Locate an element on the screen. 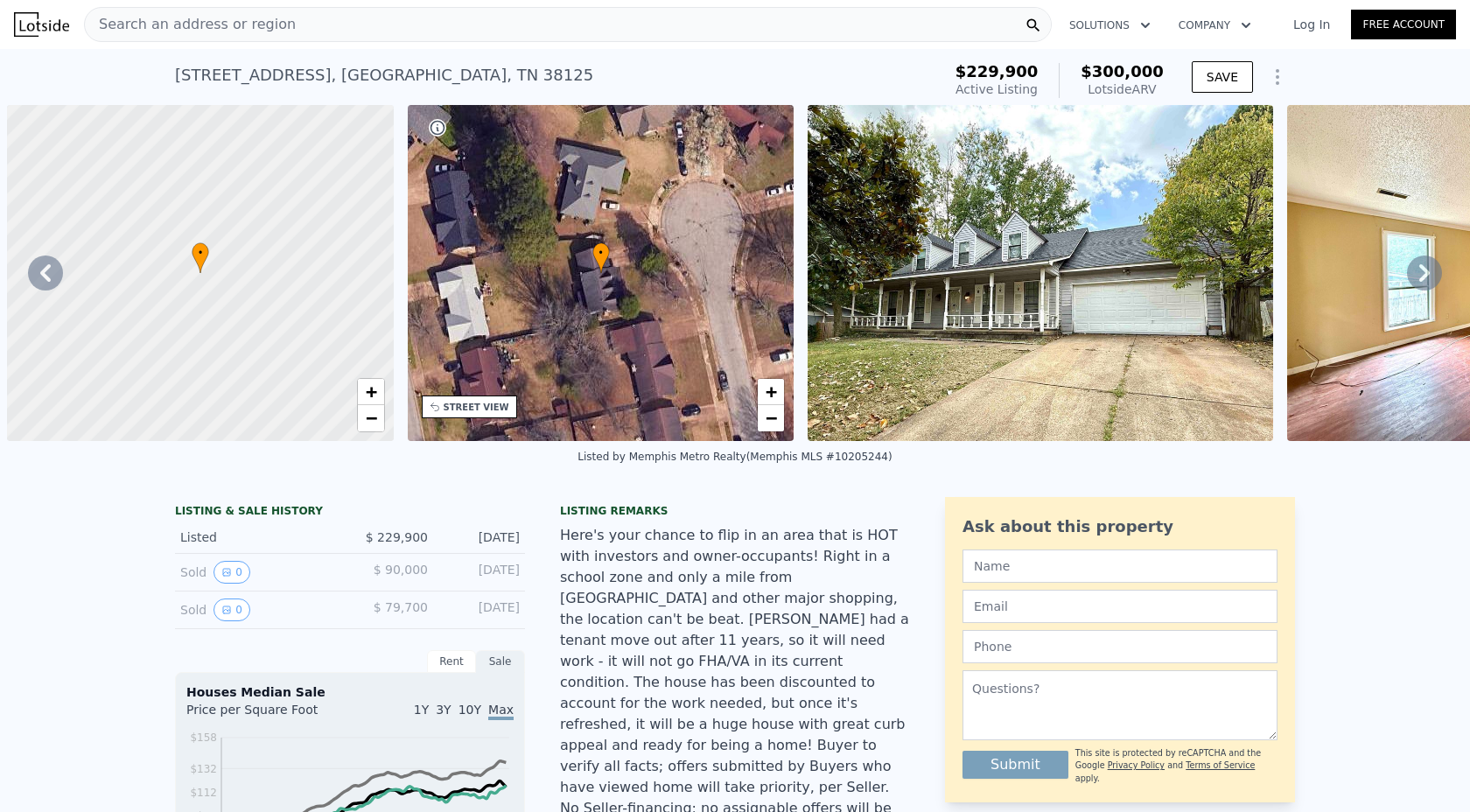  span: $ 229,900 is located at coordinates (396, 537).